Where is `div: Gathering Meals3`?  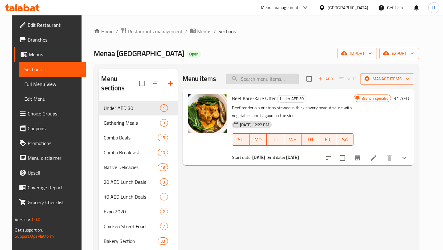 div: Gathering Meals3 is located at coordinates (138, 123).